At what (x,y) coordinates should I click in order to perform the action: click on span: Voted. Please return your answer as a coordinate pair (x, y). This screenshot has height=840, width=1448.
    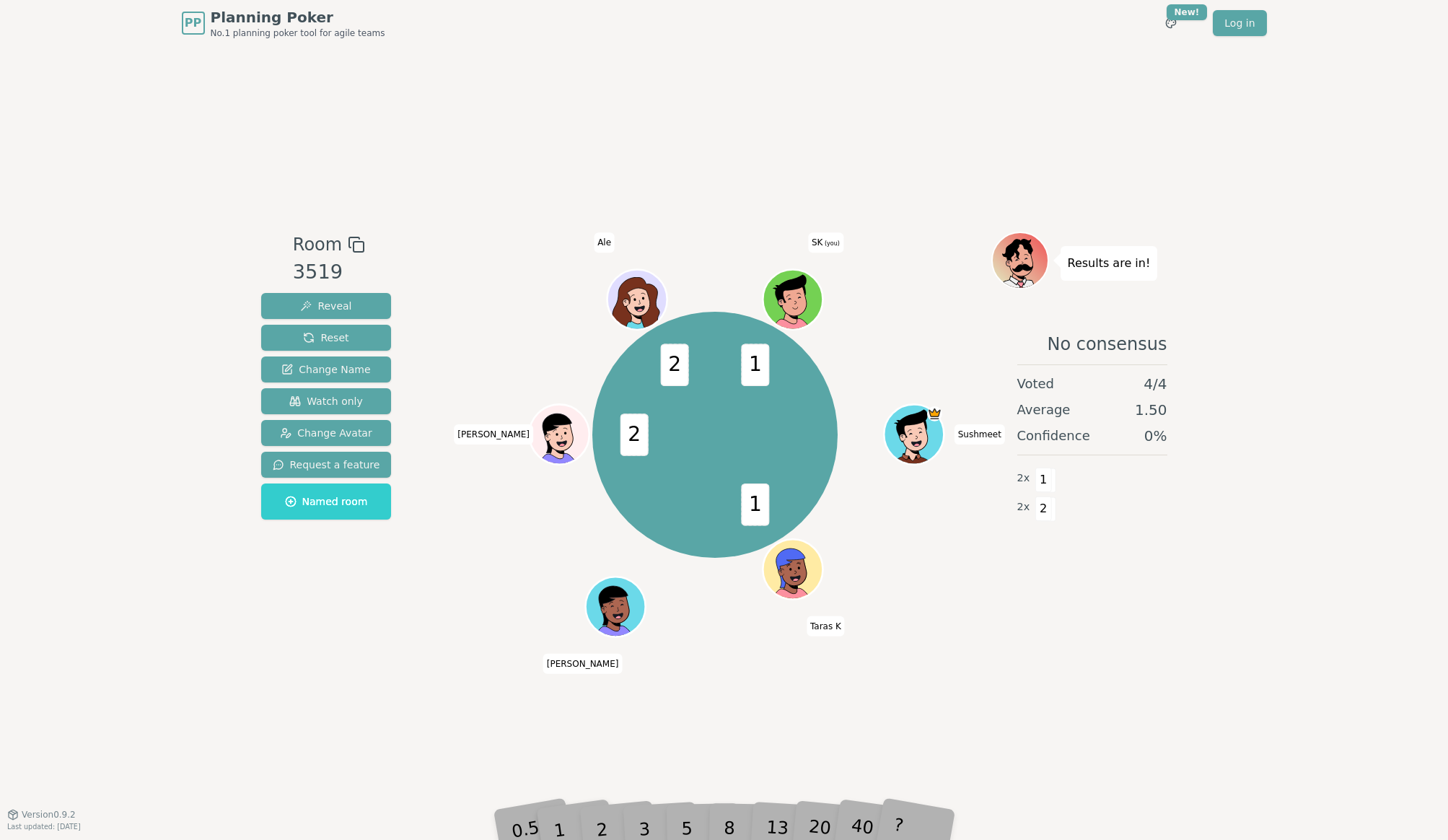
    Looking at the image, I should click on (1036, 384).